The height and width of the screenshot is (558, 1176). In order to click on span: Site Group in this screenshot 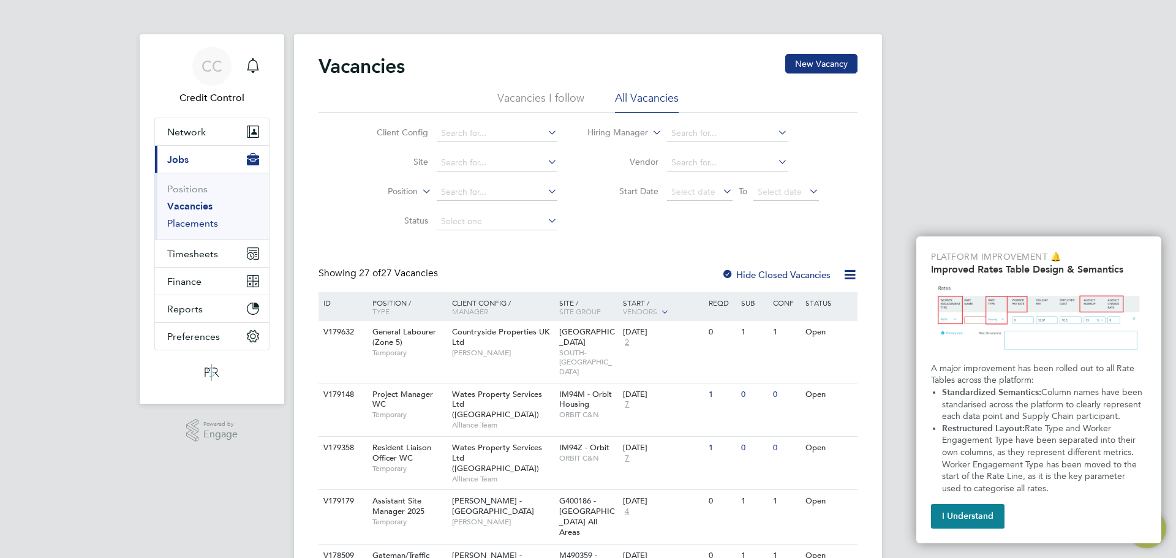, I will do `click(580, 311)`.